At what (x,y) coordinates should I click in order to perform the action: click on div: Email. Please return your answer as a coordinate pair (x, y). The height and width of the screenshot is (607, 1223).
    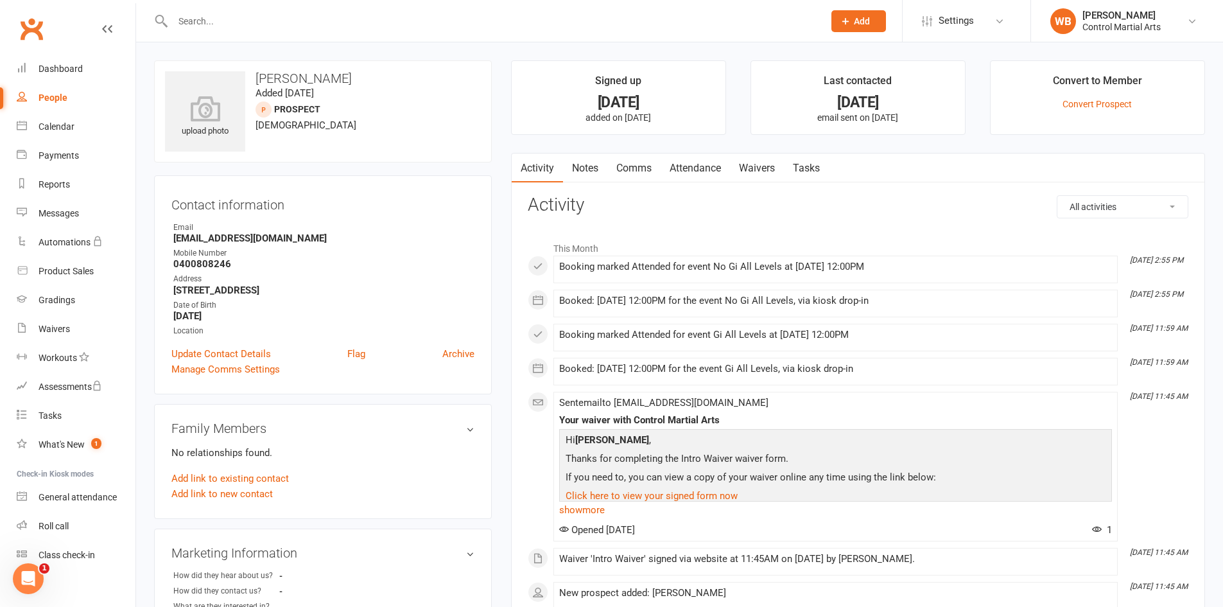
    Looking at the image, I should click on (323, 227).